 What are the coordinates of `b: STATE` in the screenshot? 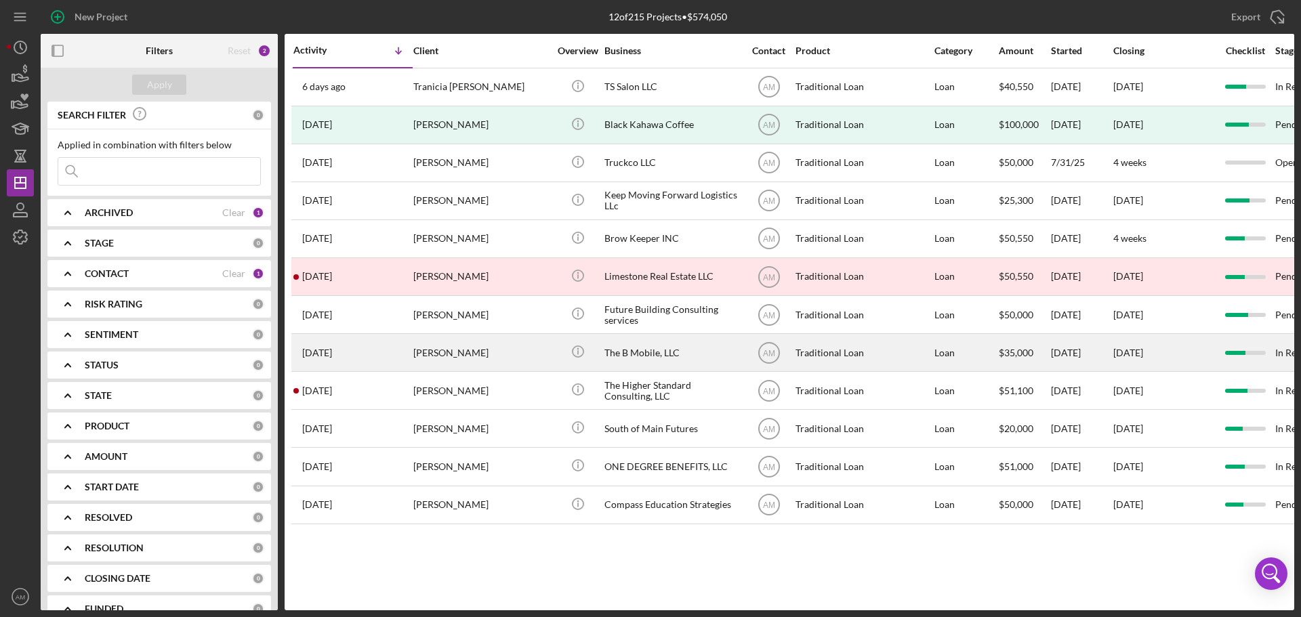 It's located at (98, 396).